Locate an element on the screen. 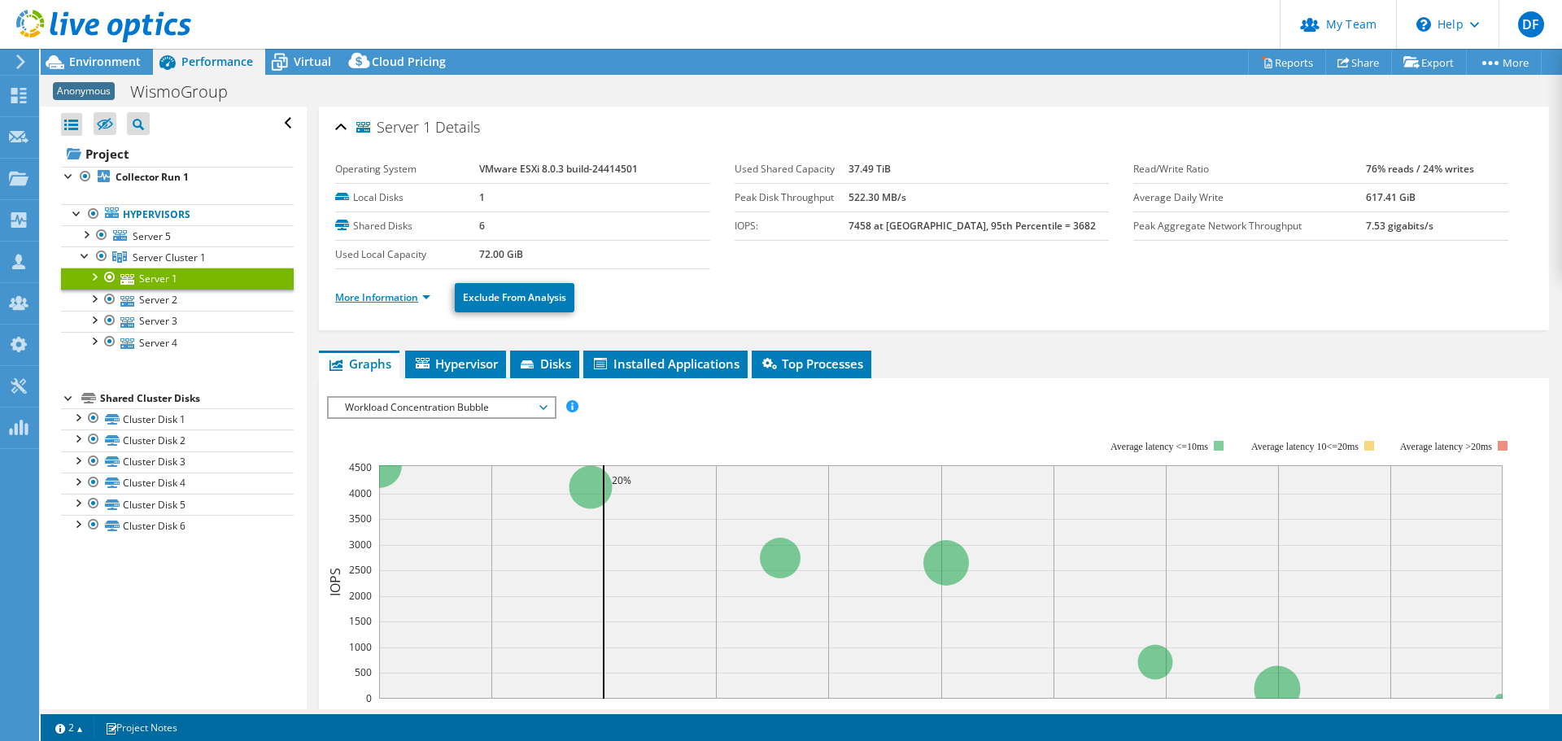  span: Virtual is located at coordinates (312, 61).